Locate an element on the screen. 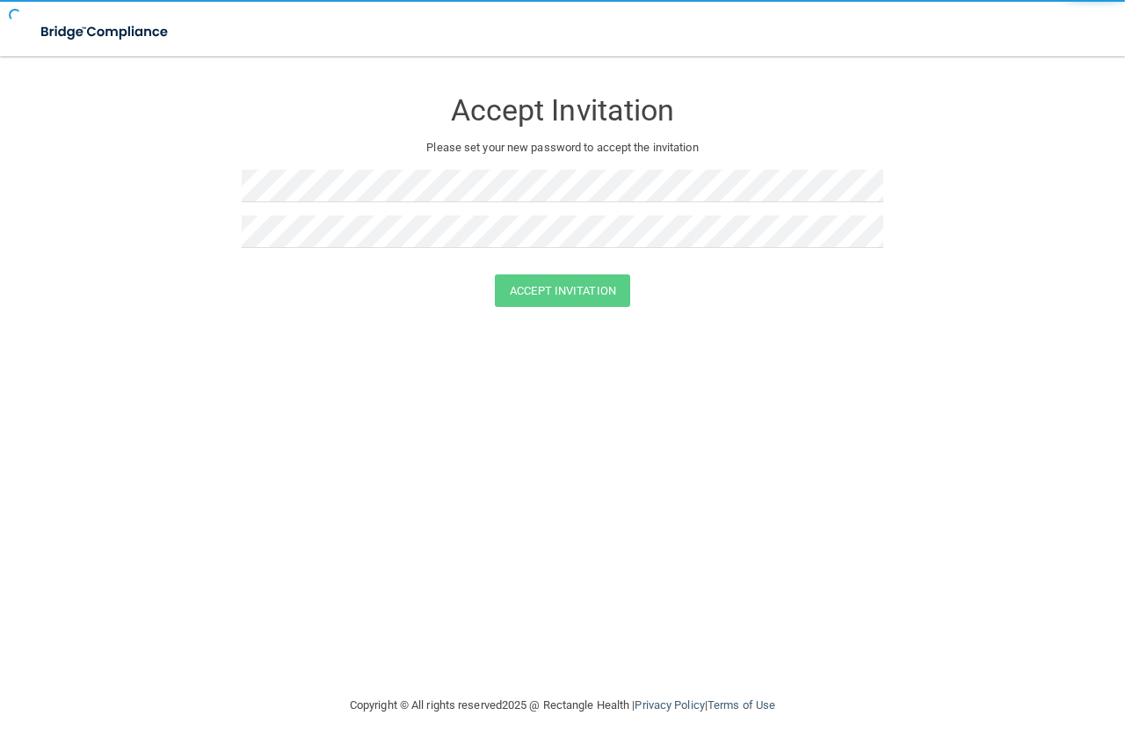 This screenshot has height=752, width=1125. button: Accept Invitation is located at coordinates (563, 290).